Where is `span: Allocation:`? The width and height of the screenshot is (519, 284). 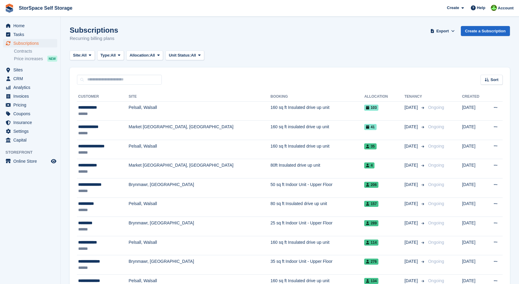 span: Allocation: is located at coordinates (140, 55).